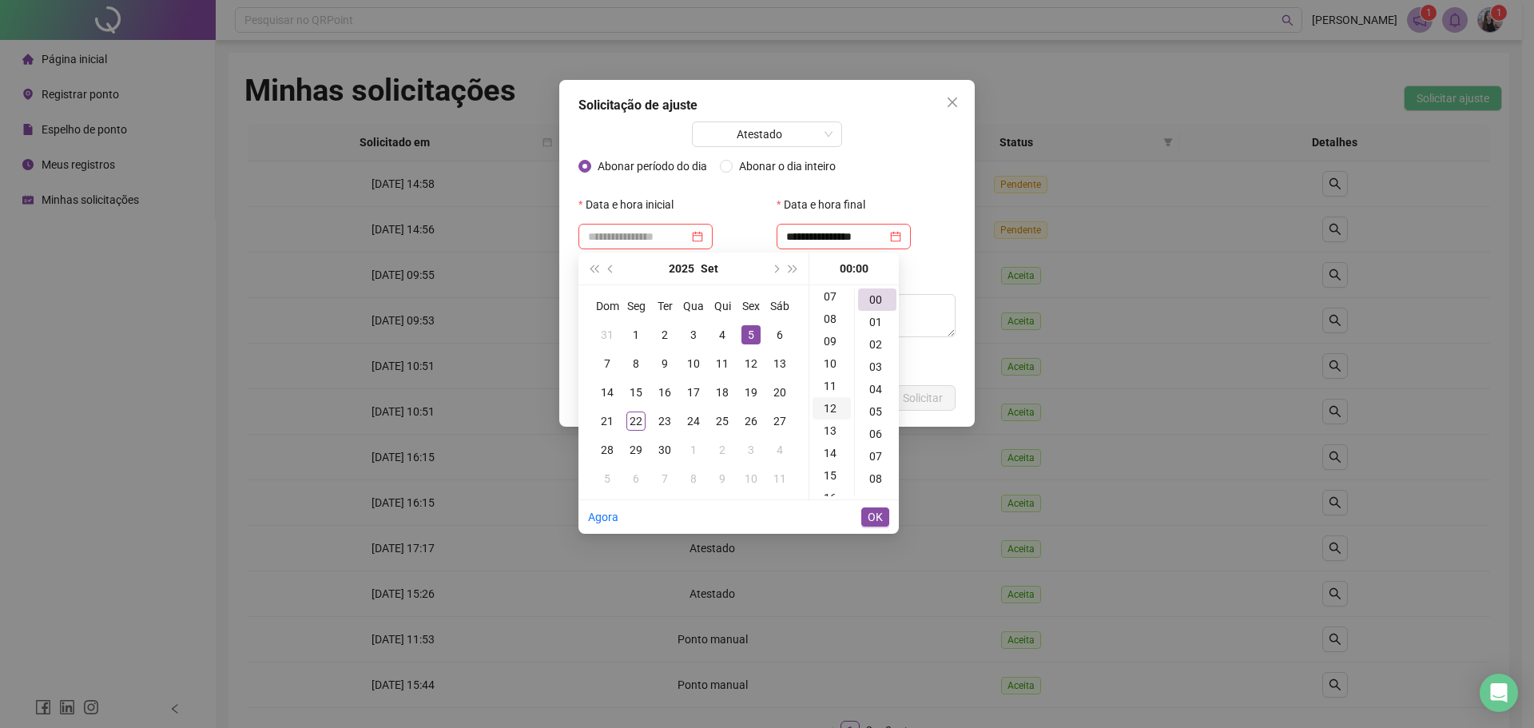  I want to click on label: Data e hora inicial, so click(631, 204).